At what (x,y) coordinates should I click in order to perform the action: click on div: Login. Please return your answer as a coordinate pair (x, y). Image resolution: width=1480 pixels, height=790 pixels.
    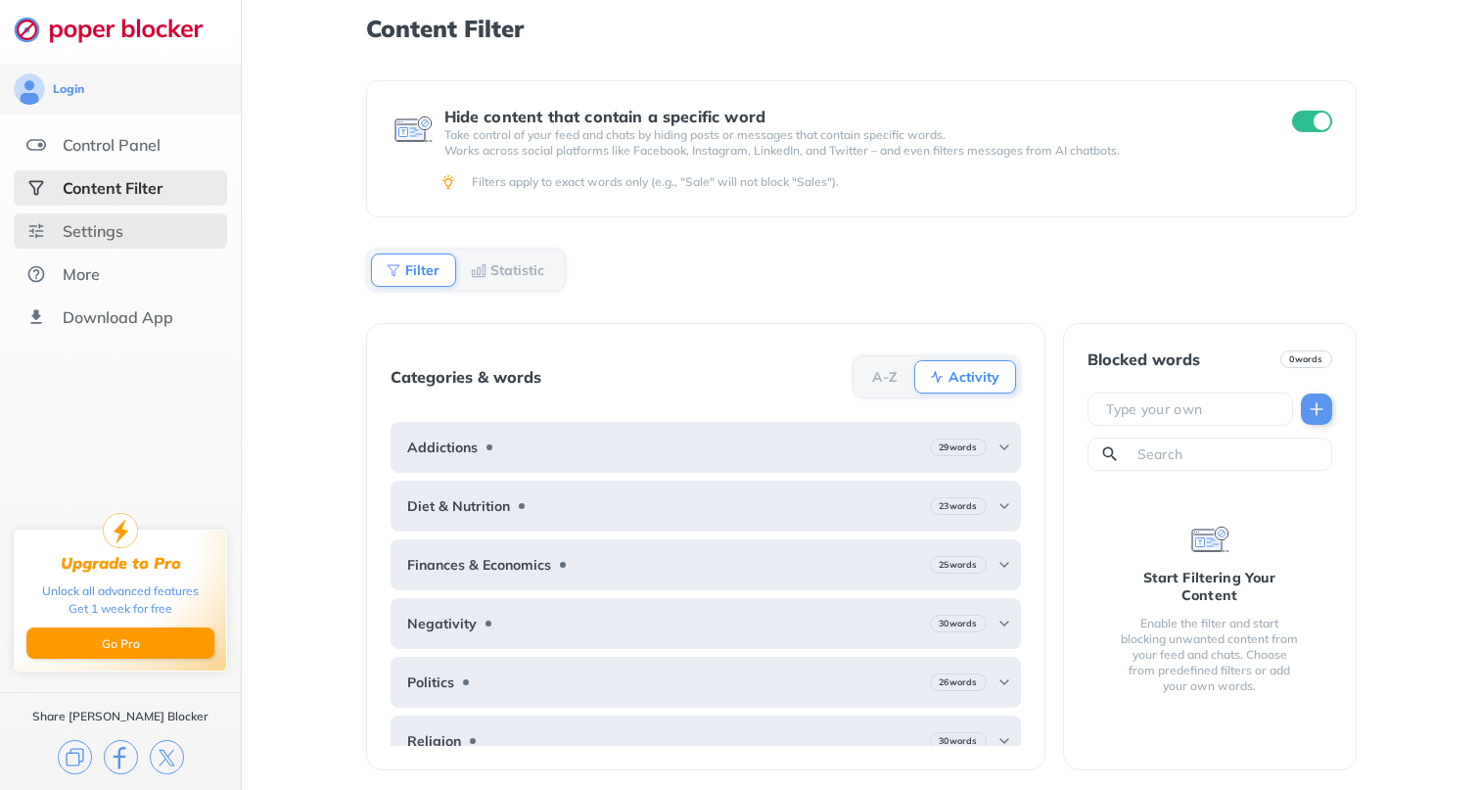
    Looking at the image, I should click on (68, 89).